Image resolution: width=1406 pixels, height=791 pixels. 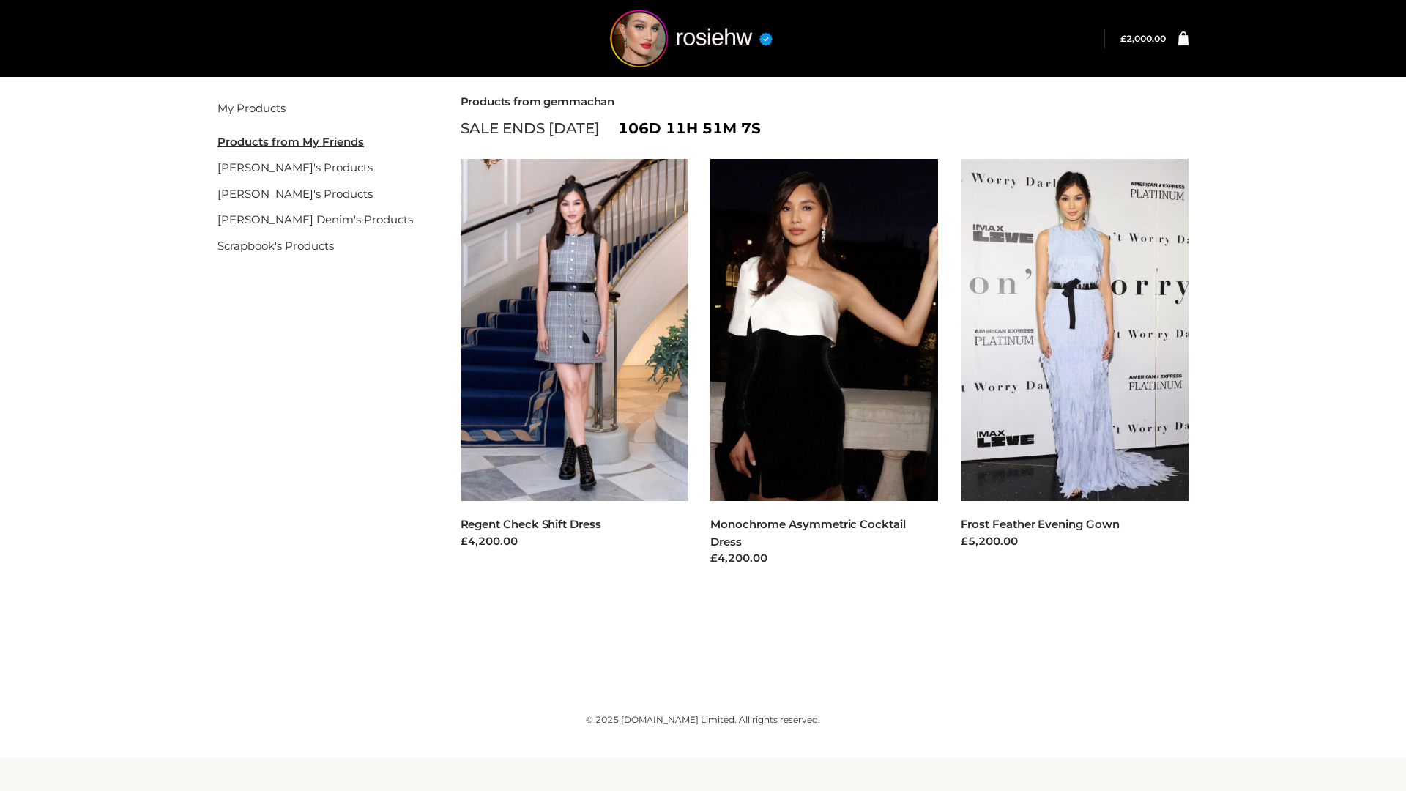 I want to click on div: £5,200.00, so click(x=1075, y=541).